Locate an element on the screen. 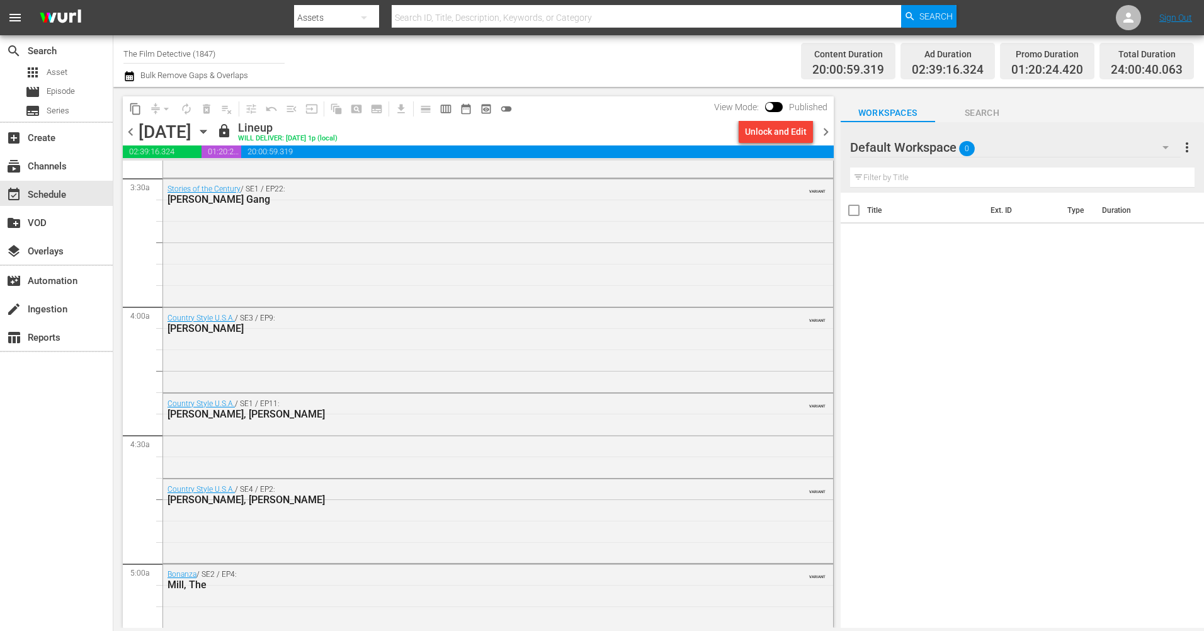 The height and width of the screenshot is (631, 1204). span: Week Calendar View is located at coordinates (446, 109).